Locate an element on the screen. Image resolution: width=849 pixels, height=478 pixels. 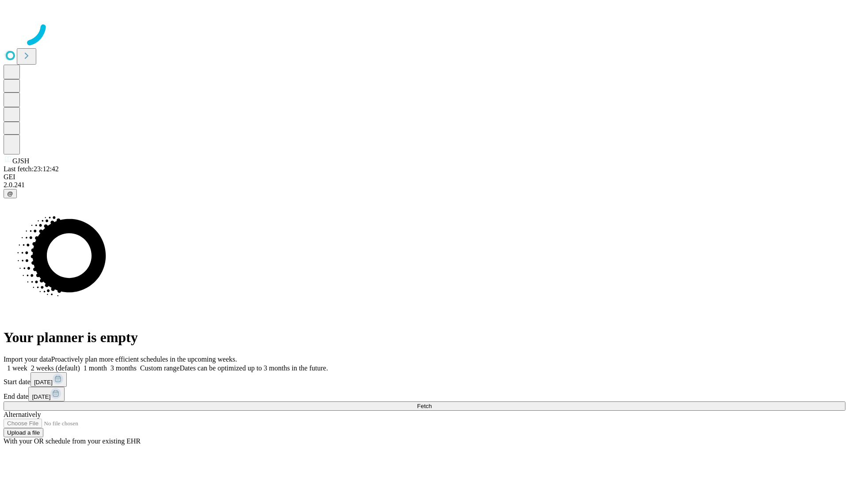
span: Fetch is located at coordinates (424, 406).